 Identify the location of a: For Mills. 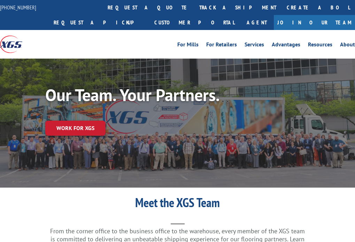
(188, 46).